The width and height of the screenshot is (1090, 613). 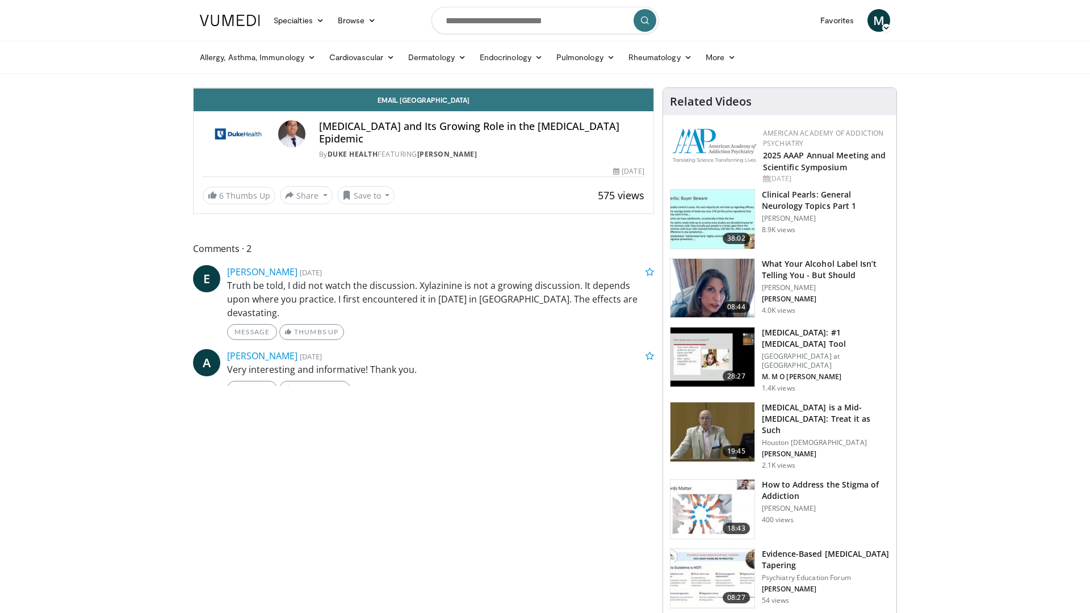 I want to click on span: 575 views, so click(x=621, y=195).